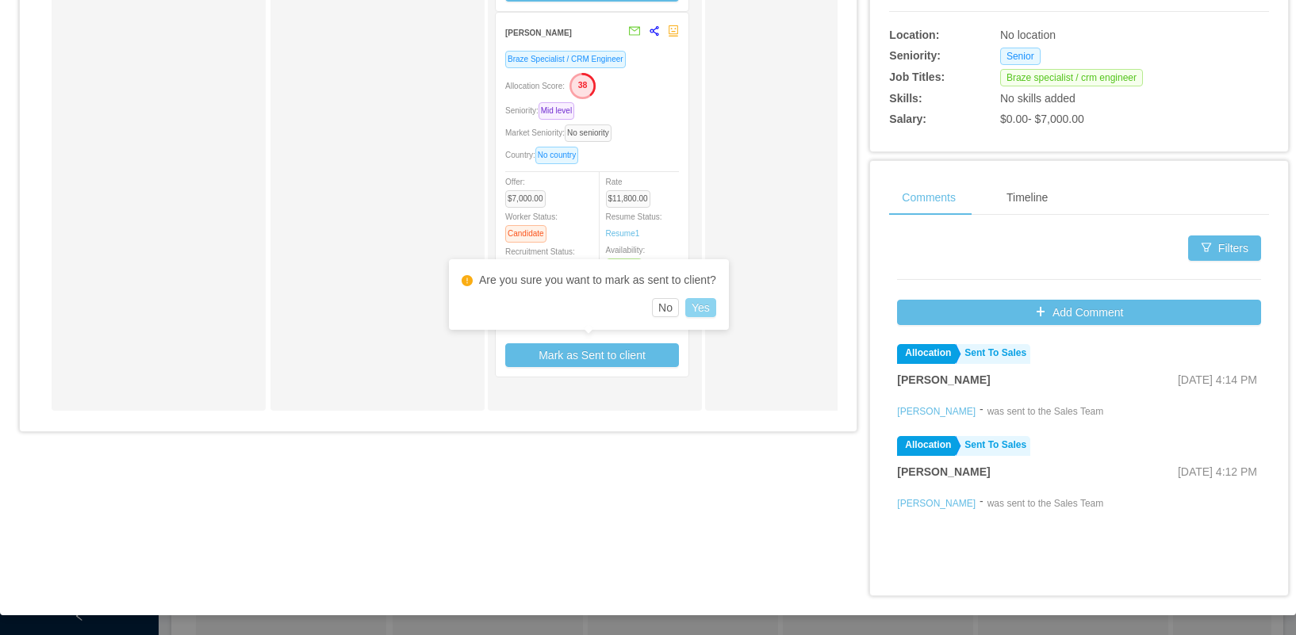 The image size is (1296, 635). What do you see at coordinates (528, 190) in the screenshot?
I see `span: Offer:` at bounding box center [528, 190].